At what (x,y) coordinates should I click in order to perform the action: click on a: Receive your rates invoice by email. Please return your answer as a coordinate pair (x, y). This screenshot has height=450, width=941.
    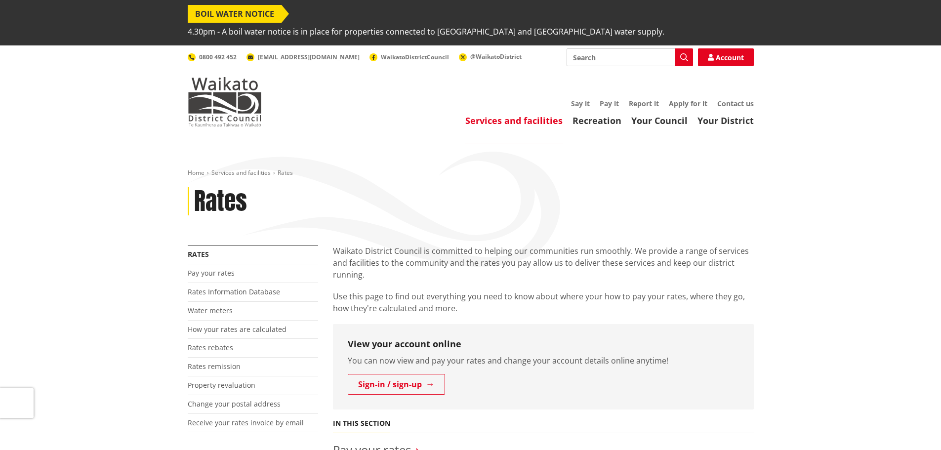
    Looking at the image, I should click on (246, 422).